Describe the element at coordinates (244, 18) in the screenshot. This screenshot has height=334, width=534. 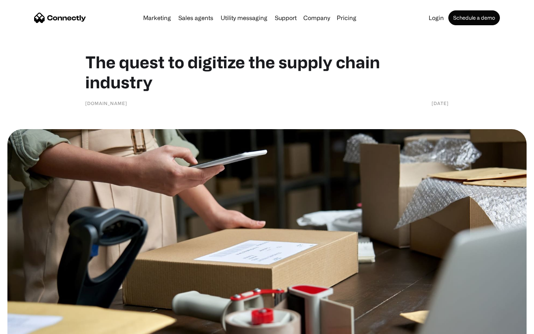
I see `a: Utility messaging` at that location.